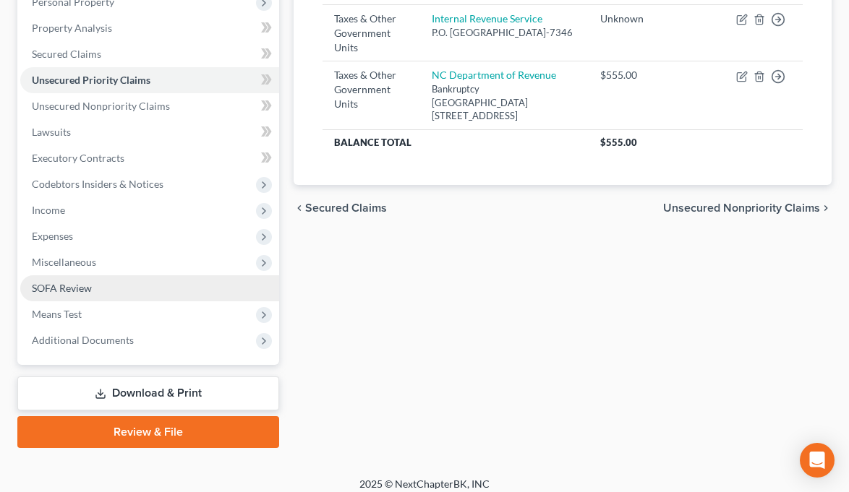 The height and width of the screenshot is (492, 849). Describe the element at coordinates (72, 27) in the screenshot. I see `span: Property Analysis` at that location.